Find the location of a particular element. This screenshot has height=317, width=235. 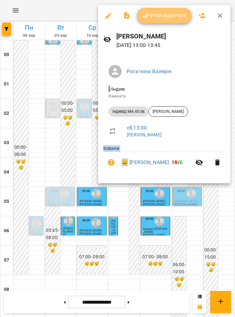

ul: Клієнти is located at coordinates (164, 160).